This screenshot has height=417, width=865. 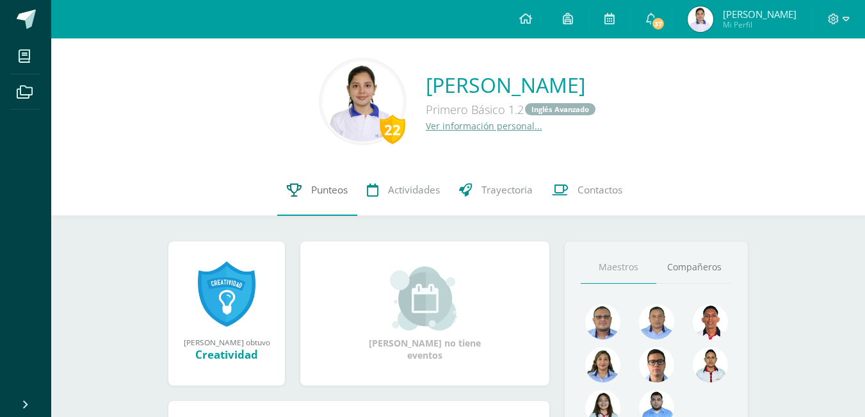 What do you see at coordinates (484, 126) in the screenshot?
I see `a: Ver información personal...` at bounding box center [484, 126].